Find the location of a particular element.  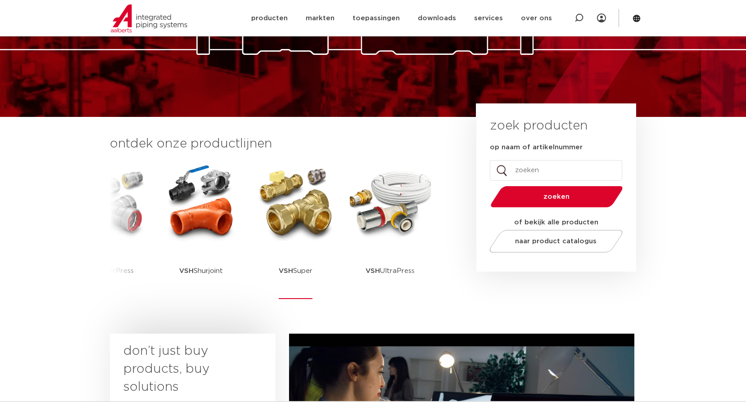

a: markten is located at coordinates (320, 18).